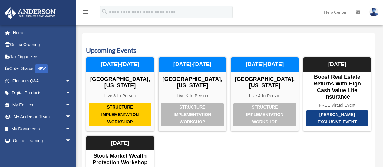 This screenshot has width=383, height=167. I want to click on a: Platinum Q&Aarrow_drop_down, so click(42, 81).